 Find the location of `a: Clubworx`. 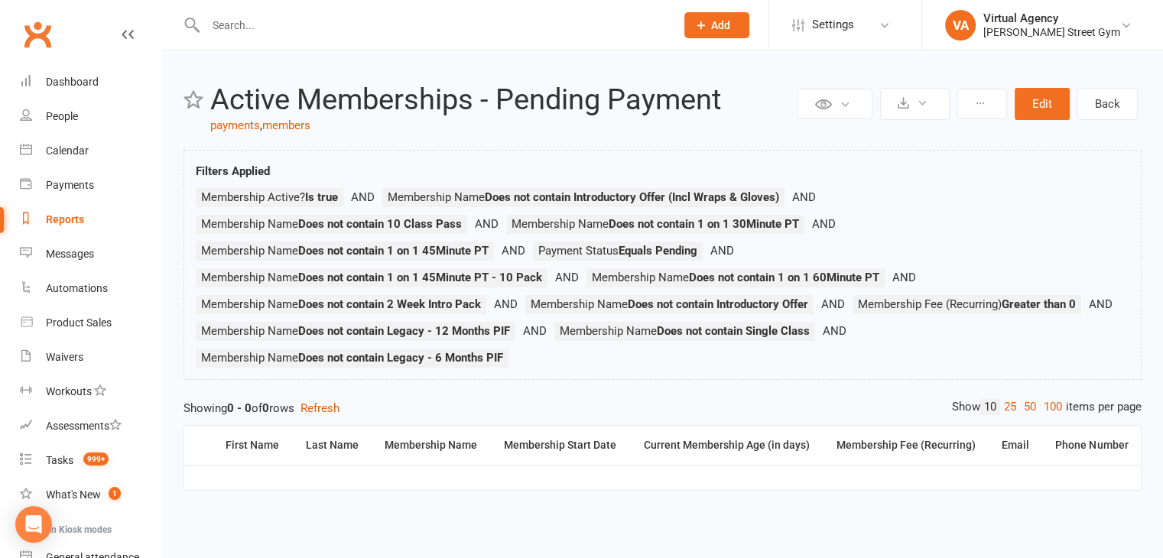

a: Clubworx is located at coordinates (37, 34).